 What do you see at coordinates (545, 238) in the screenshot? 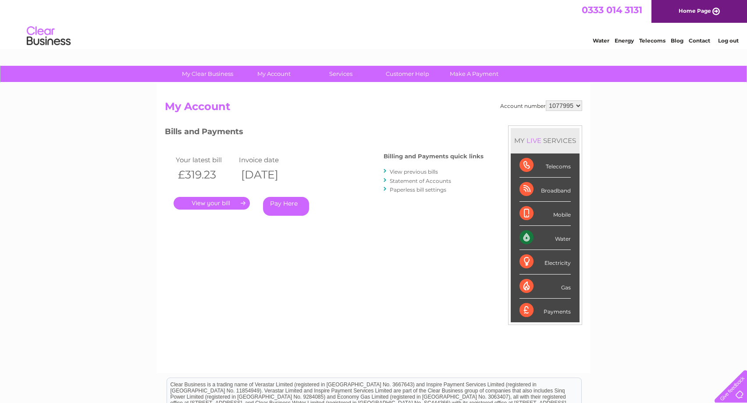
I see `div: Water` at bounding box center [545, 238].